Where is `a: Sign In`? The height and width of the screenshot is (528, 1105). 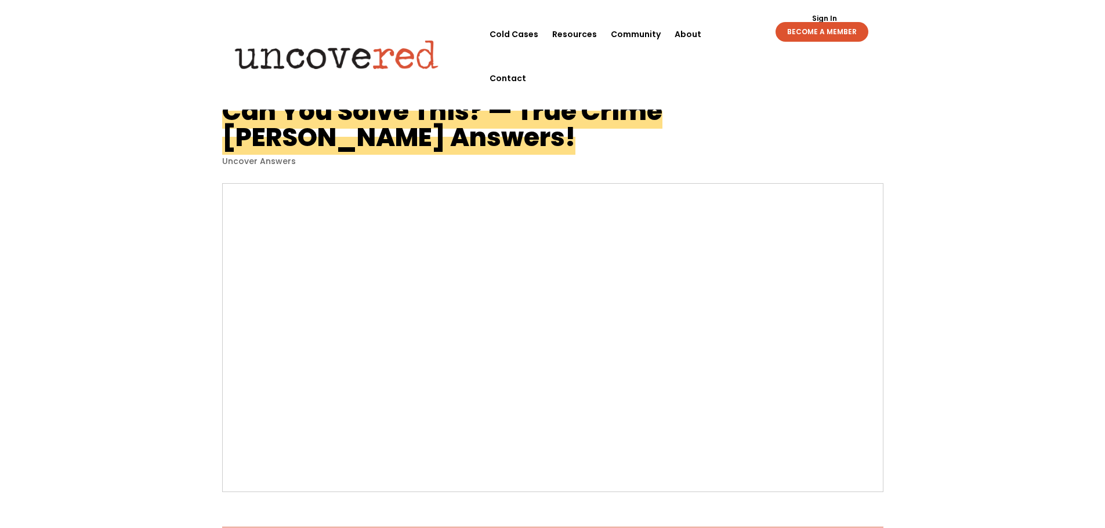
a: Sign In is located at coordinates (824, 19).